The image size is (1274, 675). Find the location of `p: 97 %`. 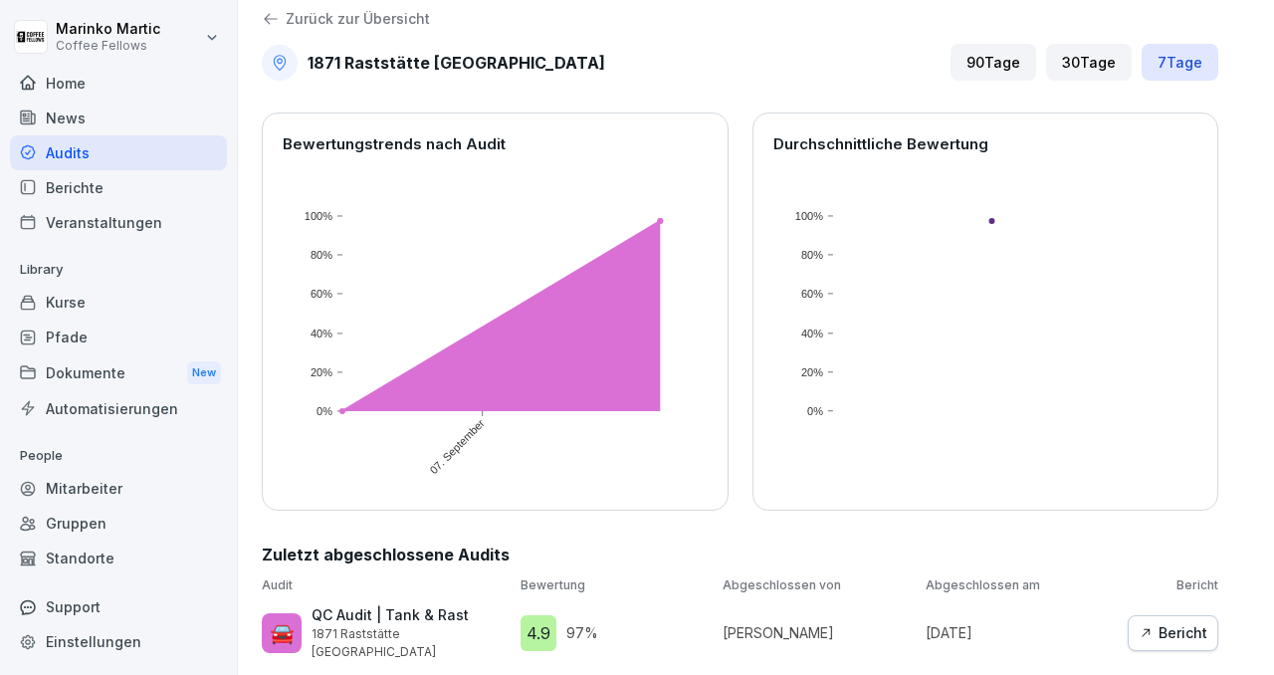

p: 97 % is located at coordinates (582, 632).